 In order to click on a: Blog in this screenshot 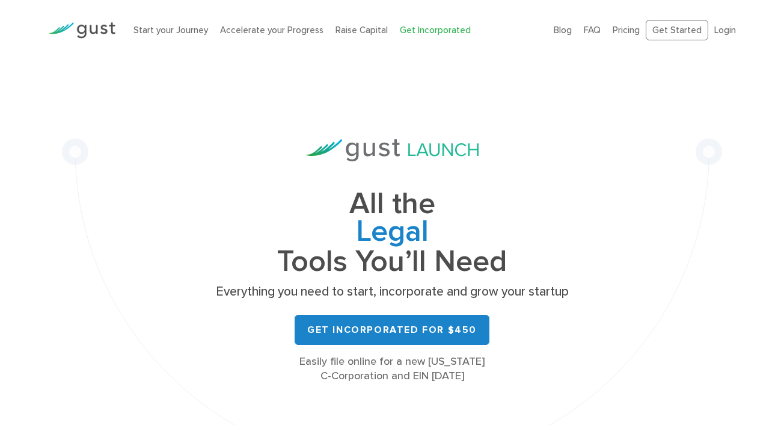, I will do `click(563, 30)`.